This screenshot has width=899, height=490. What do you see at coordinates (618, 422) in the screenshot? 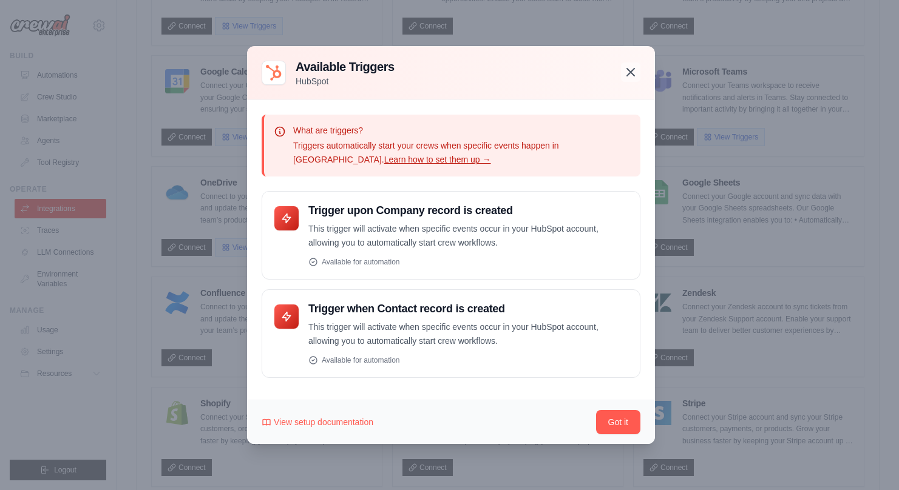
I see `button: Got it` at bounding box center [618, 422].